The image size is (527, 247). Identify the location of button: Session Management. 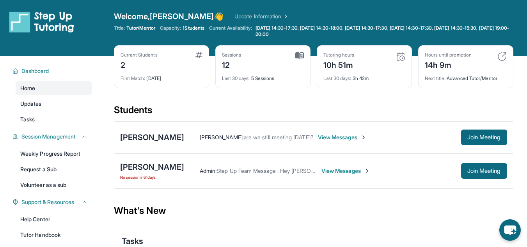
(53, 137).